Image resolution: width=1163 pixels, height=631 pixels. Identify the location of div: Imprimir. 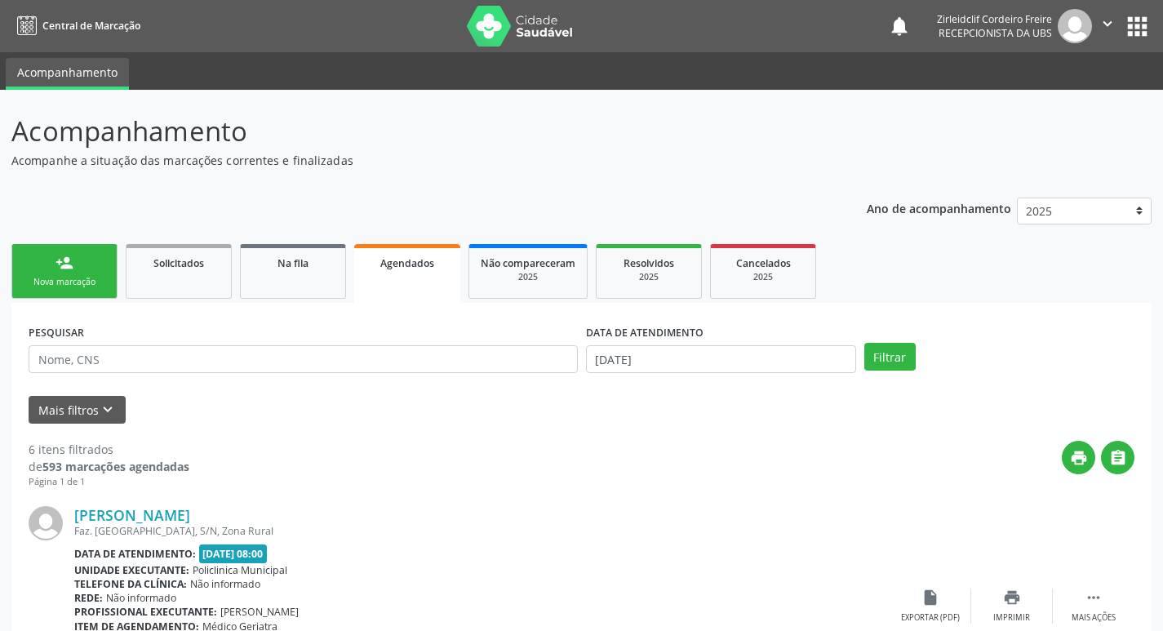
(1011, 618).